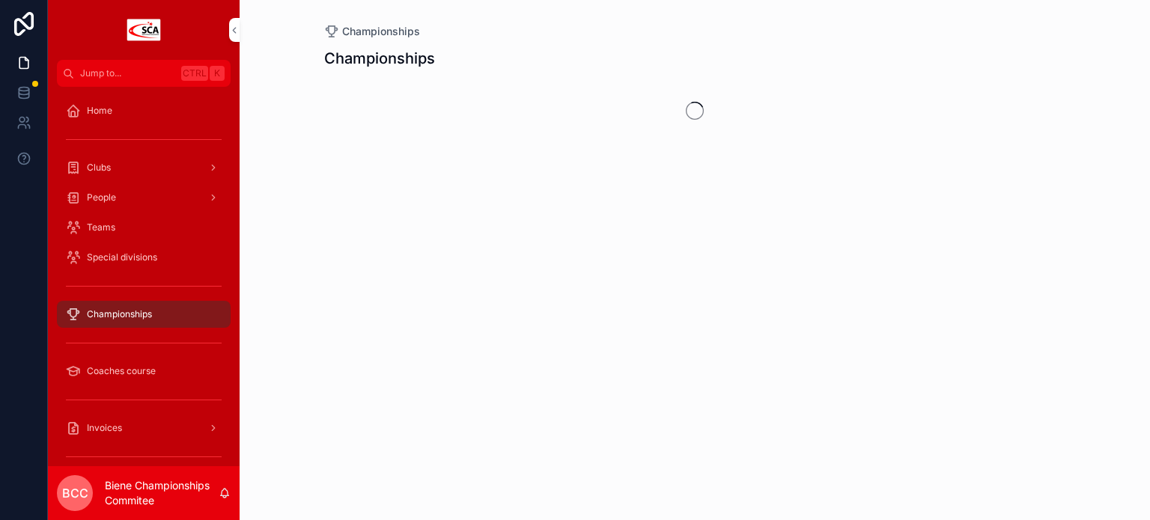 This screenshot has height=520, width=1150. What do you see at coordinates (162, 493) in the screenshot?
I see `p: Biene Championships Commitee` at bounding box center [162, 493].